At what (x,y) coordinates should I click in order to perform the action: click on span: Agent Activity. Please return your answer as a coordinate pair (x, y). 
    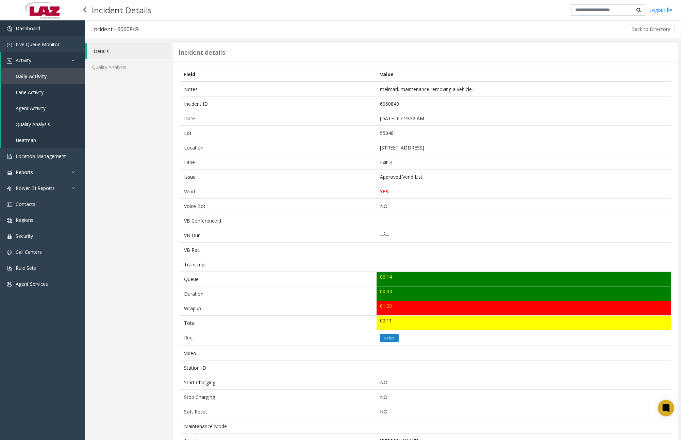
    Looking at the image, I should click on (31, 108).